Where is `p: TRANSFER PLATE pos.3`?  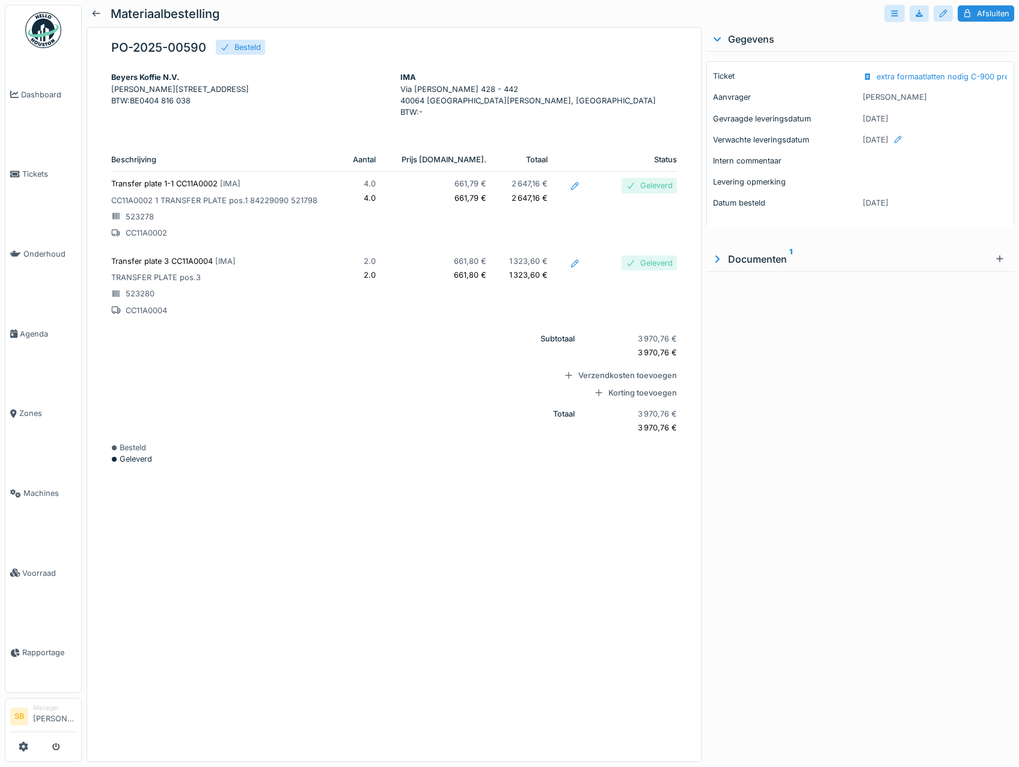
p: TRANSFER PLATE pos.3 is located at coordinates (221, 277).